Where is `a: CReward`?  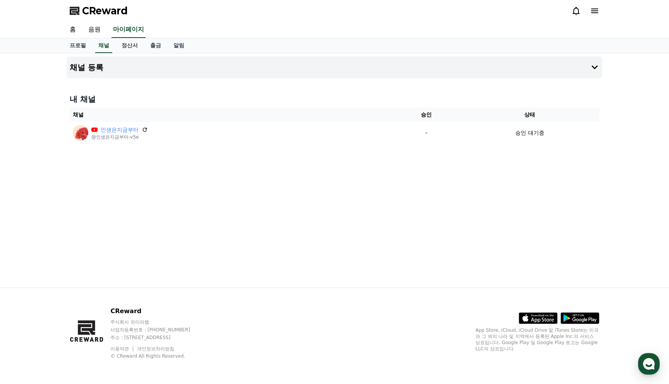 a: CReward is located at coordinates (99, 11).